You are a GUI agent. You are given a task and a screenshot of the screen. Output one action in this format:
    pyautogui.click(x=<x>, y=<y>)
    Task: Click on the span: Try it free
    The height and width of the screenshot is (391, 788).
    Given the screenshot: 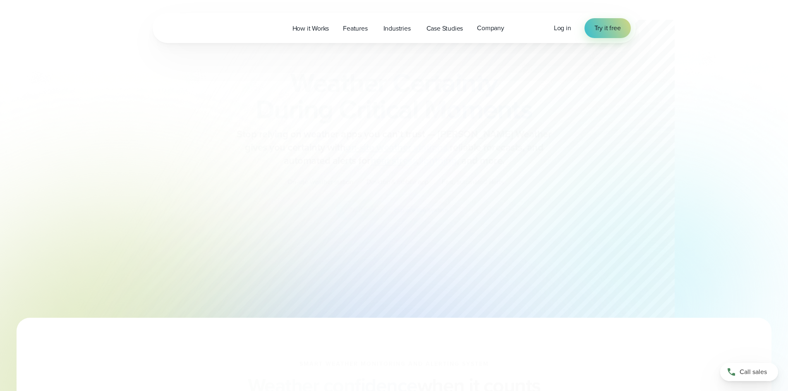 What is the action you would take?
    pyautogui.click(x=608, y=28)
    